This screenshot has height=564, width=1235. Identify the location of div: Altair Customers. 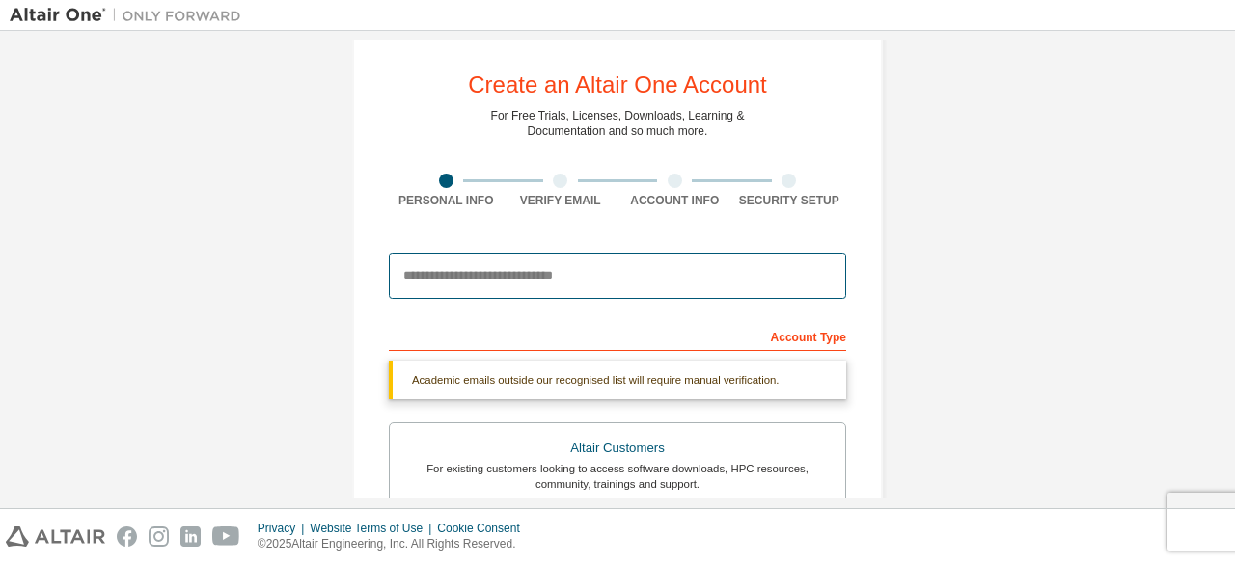
(618, 449).